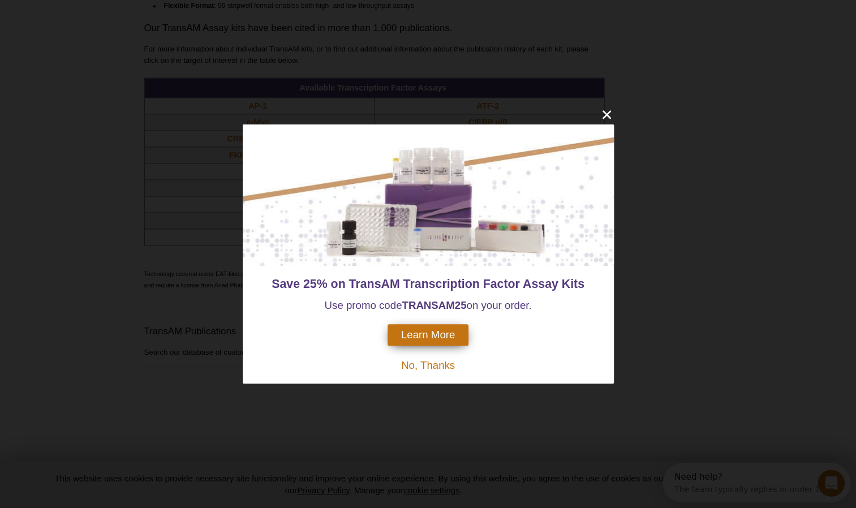 Image resolution: width=856 pixels, height=508 pixels. What do you see at coordinates (428, 305) in the screenshot?
I see `span: Use promo code on your order.` at bounding box center [428, 305].